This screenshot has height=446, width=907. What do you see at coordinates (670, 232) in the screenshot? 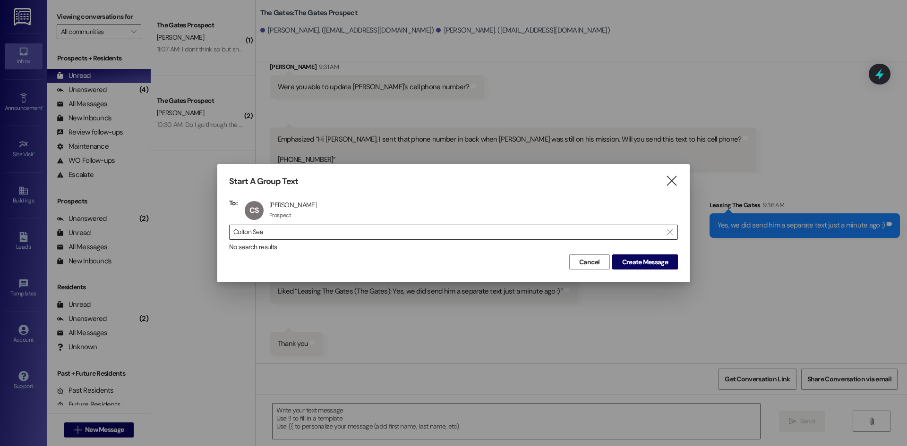
I see `button: Clear text` at bounding box center [670, 232].